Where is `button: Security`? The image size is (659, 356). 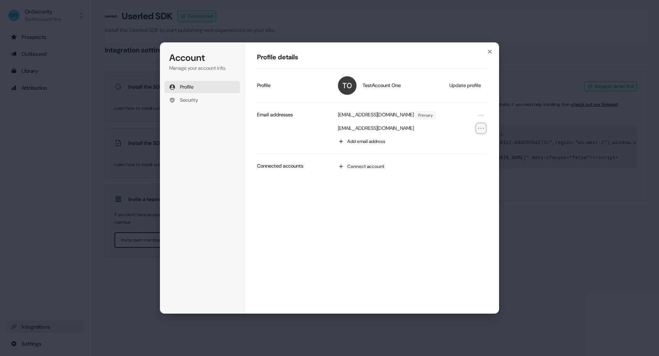
button: Security is located at coordinates (202, 100).